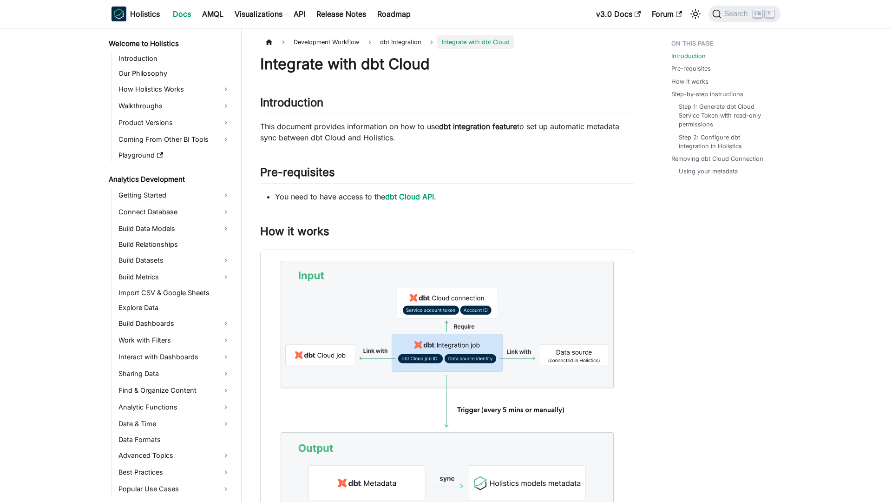 The width and height of the screenshot is (892, 502). What do you see at coordinates (174, 89) in the screenshot?
I see `a: How Holistics Works` at bounding box center [174, 89].